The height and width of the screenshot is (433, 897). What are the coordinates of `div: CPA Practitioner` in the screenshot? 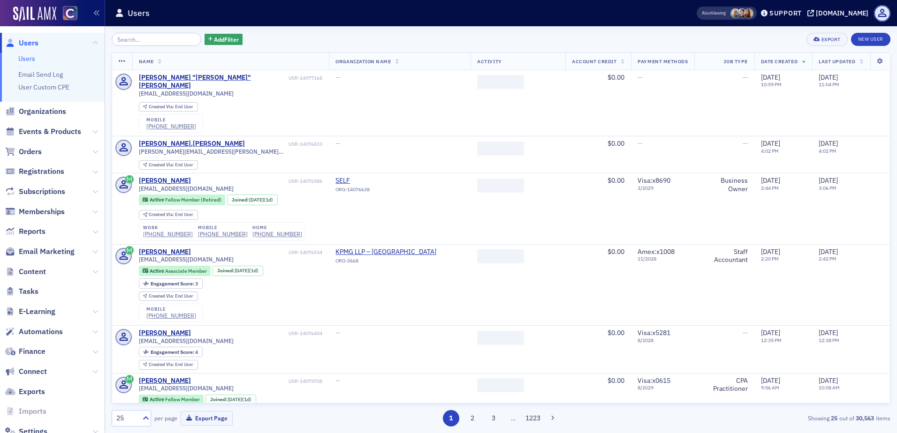 It's located at (723, 385).